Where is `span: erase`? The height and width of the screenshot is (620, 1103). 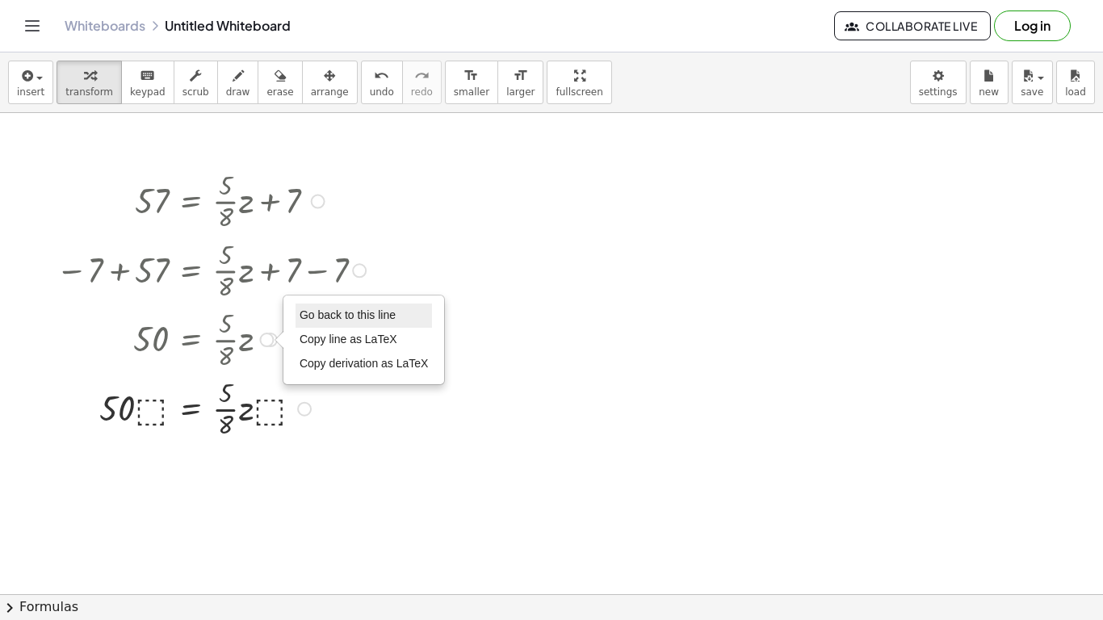
span: erase is located at coordinates (279, 92).